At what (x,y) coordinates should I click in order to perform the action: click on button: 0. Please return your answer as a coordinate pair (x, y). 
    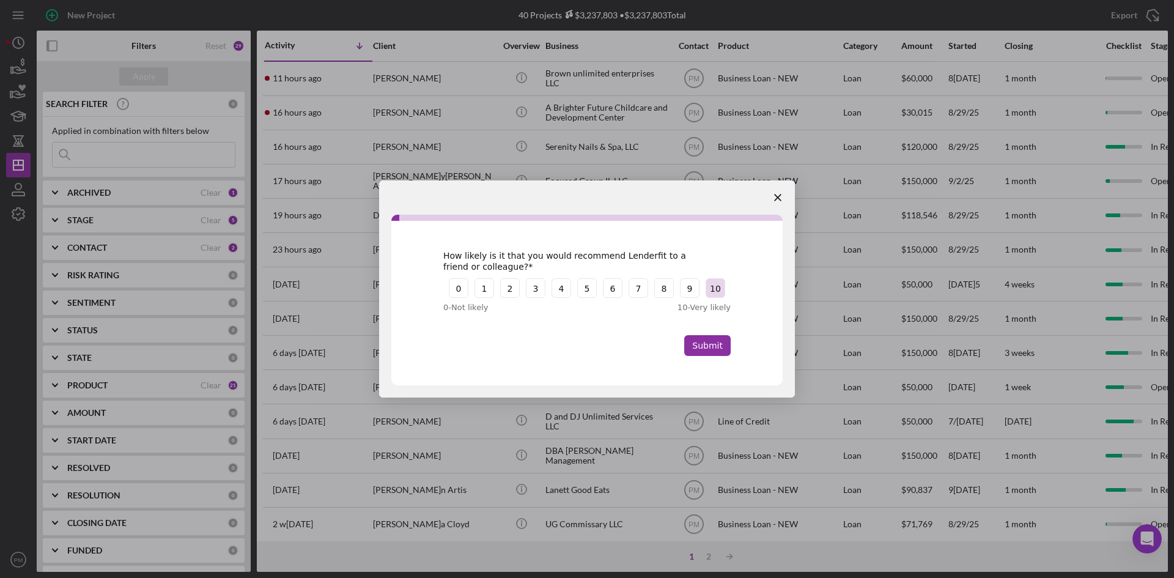
    Looking at the image, I should click on (458, 288).